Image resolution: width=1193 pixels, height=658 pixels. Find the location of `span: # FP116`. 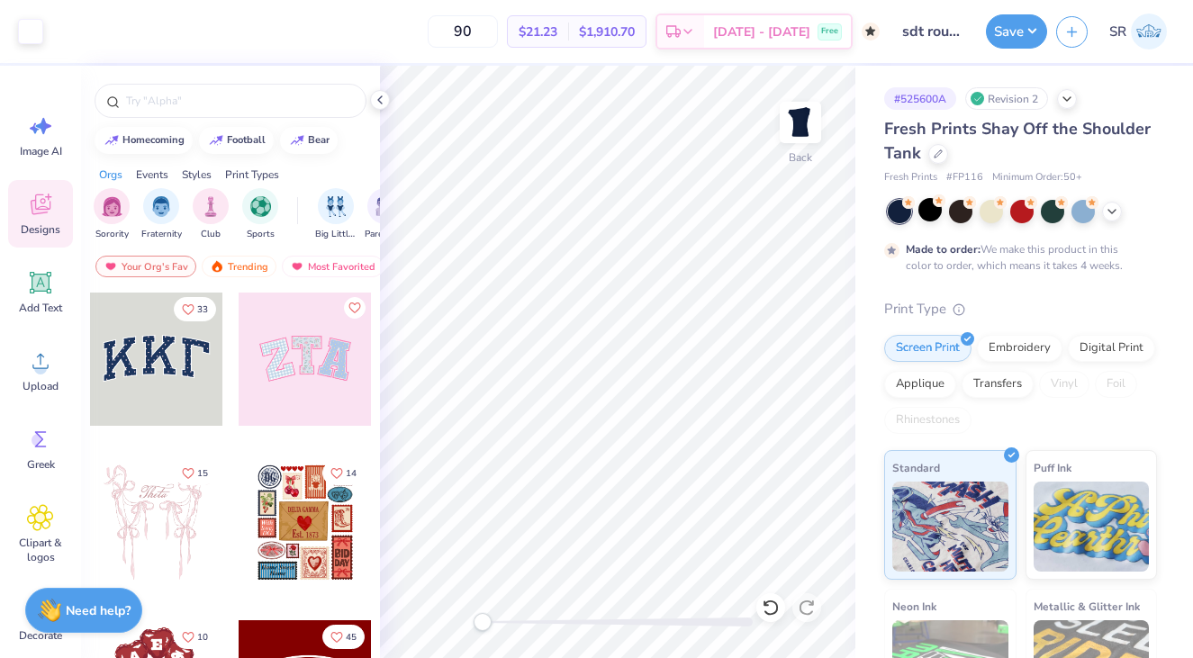

span: # FP116 is located at coordinates (965, 177).